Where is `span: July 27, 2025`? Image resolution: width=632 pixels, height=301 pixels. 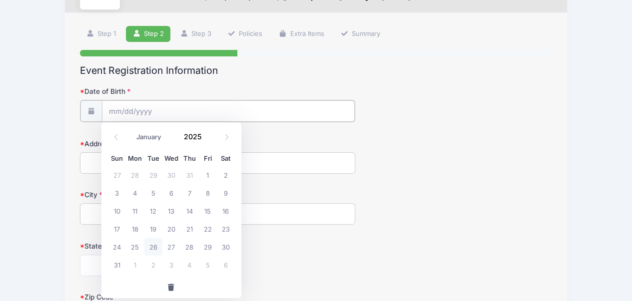
span: July 27, 2025 is located at coordinates (117, 175).